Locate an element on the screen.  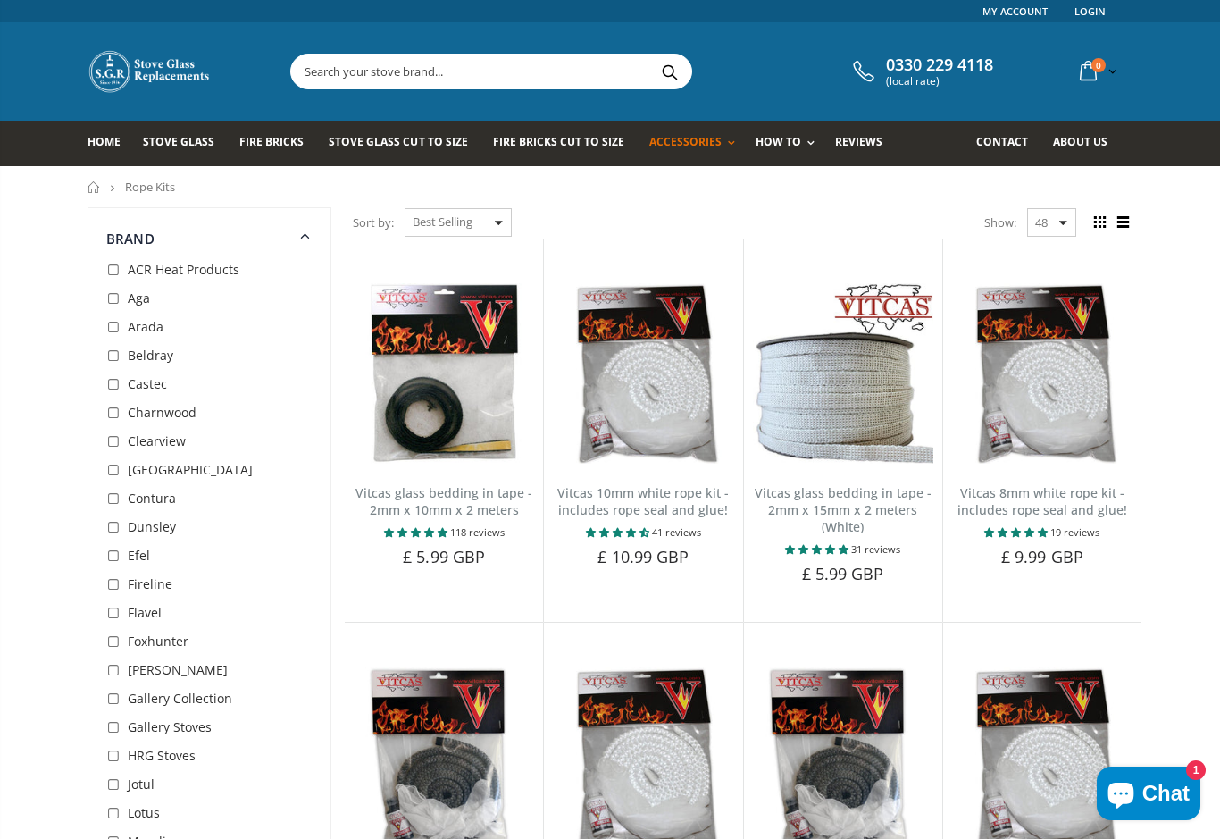
span: Gallery Stoves is located at coordinates (170, 726).